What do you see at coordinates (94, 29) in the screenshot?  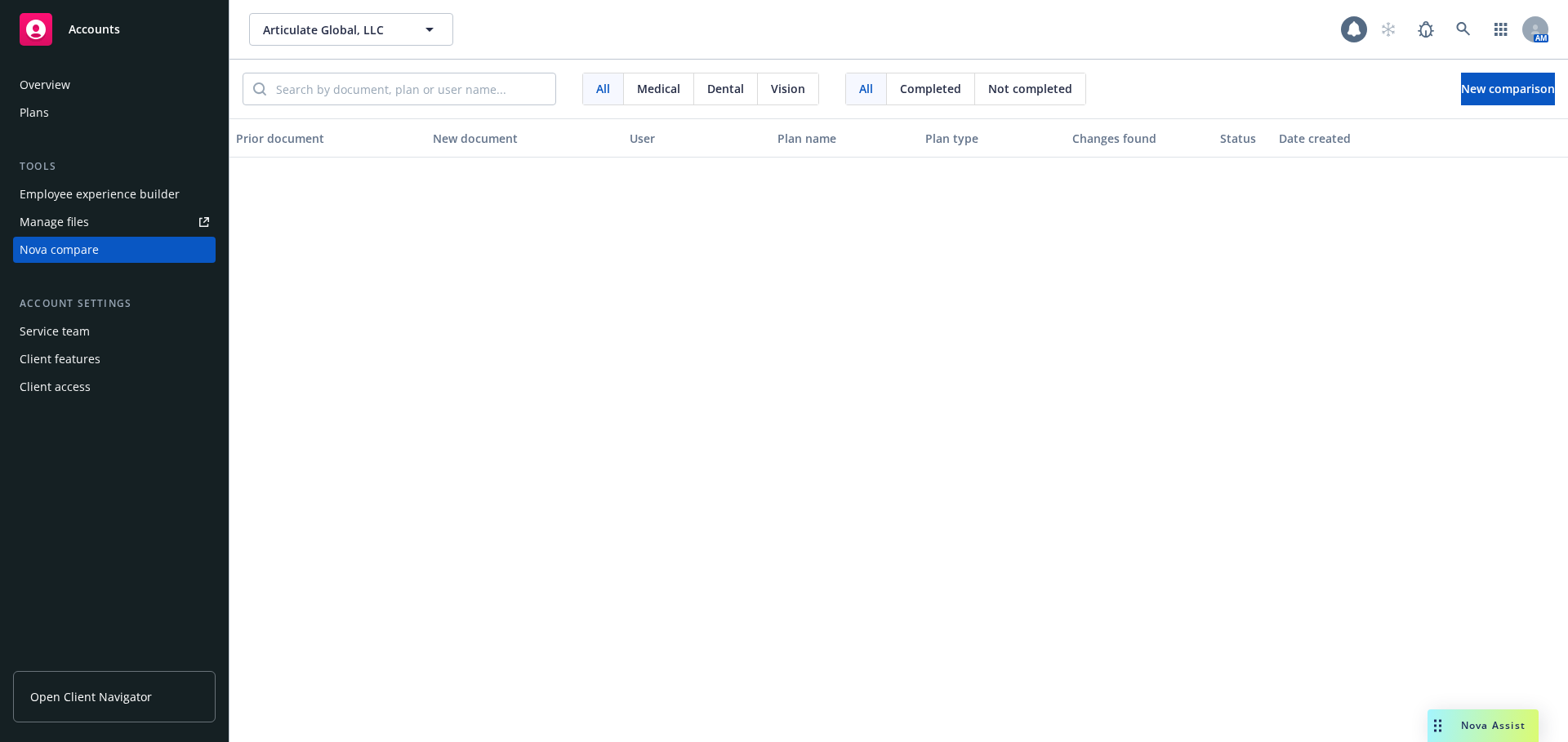 I see `span: Accounts` at bounding box center [94, 29].